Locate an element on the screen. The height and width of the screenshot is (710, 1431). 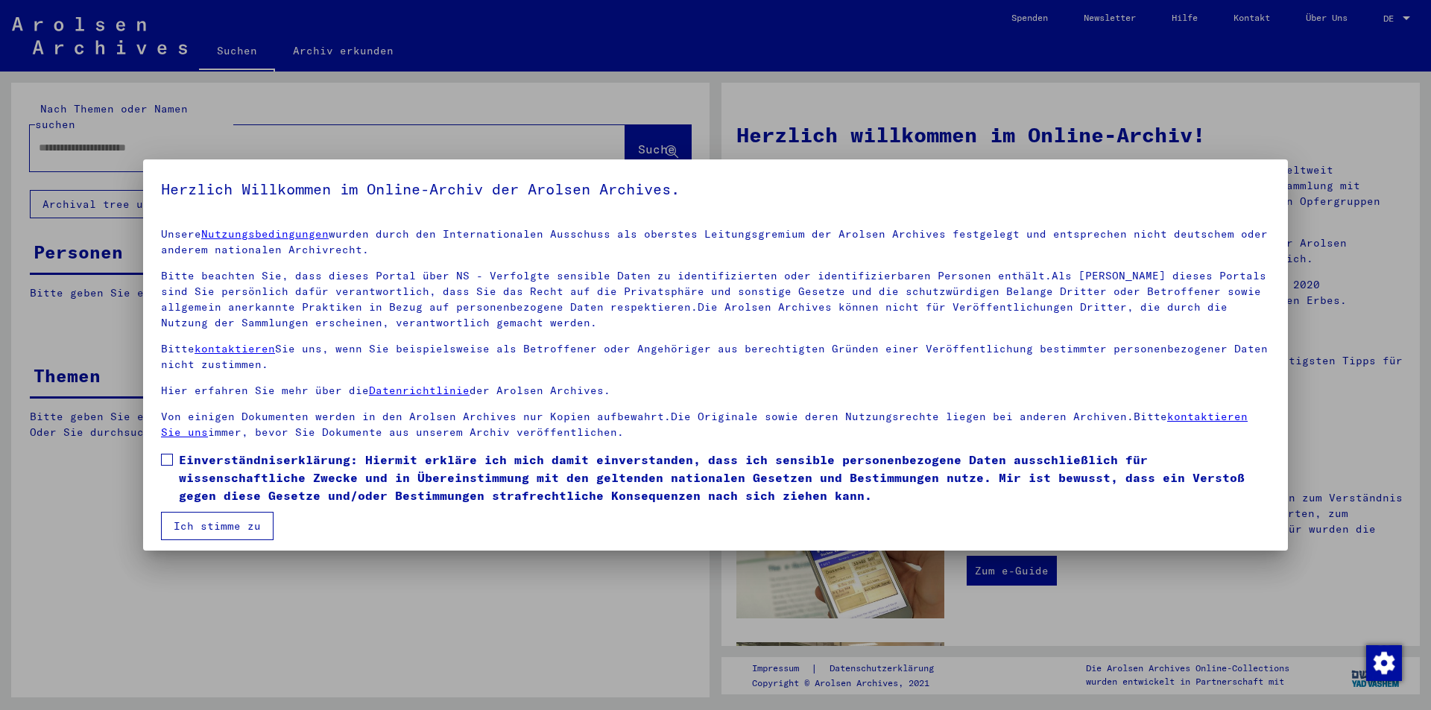
p: Bitte beachten Sie, dass dieses Portal über NS - Verfolgte sensible Daten zu identifizierten oder... is located at coordinates (716, 300).